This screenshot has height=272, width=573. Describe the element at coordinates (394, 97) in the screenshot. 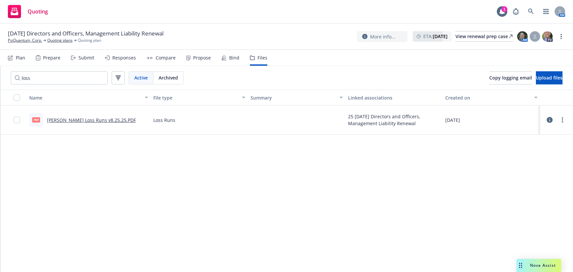

I see `button: Linked associations` at that location.